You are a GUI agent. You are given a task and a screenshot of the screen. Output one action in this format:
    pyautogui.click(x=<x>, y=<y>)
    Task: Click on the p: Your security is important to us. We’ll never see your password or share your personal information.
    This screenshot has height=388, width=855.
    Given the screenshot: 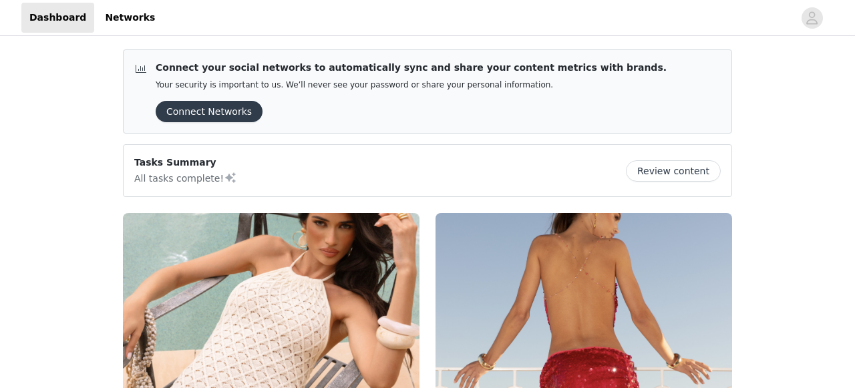 What is the action you would take?
    pyautogui.click(x=411, y=85)
    